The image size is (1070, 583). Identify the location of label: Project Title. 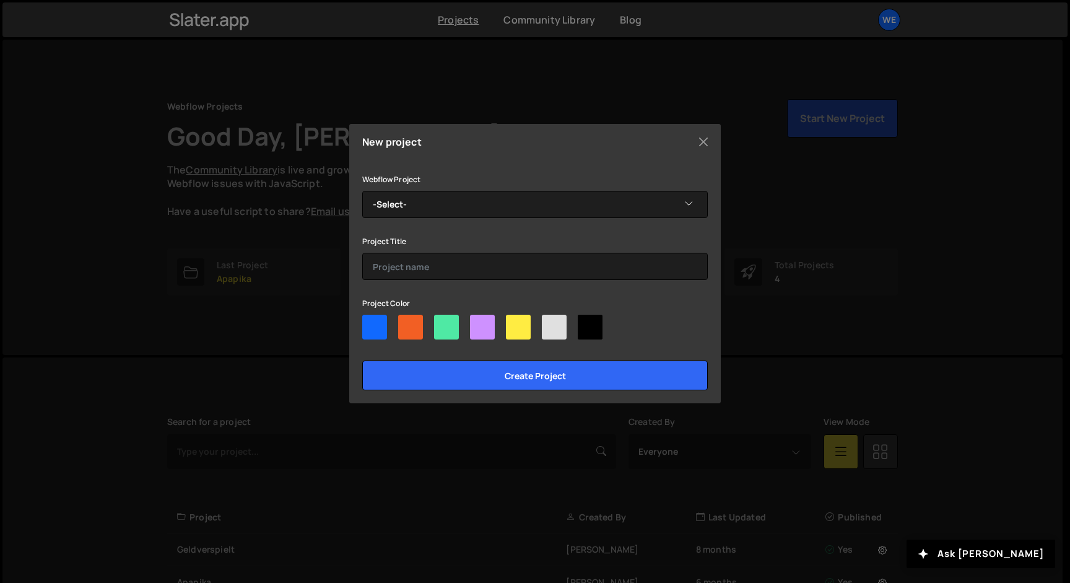
(384, 241).